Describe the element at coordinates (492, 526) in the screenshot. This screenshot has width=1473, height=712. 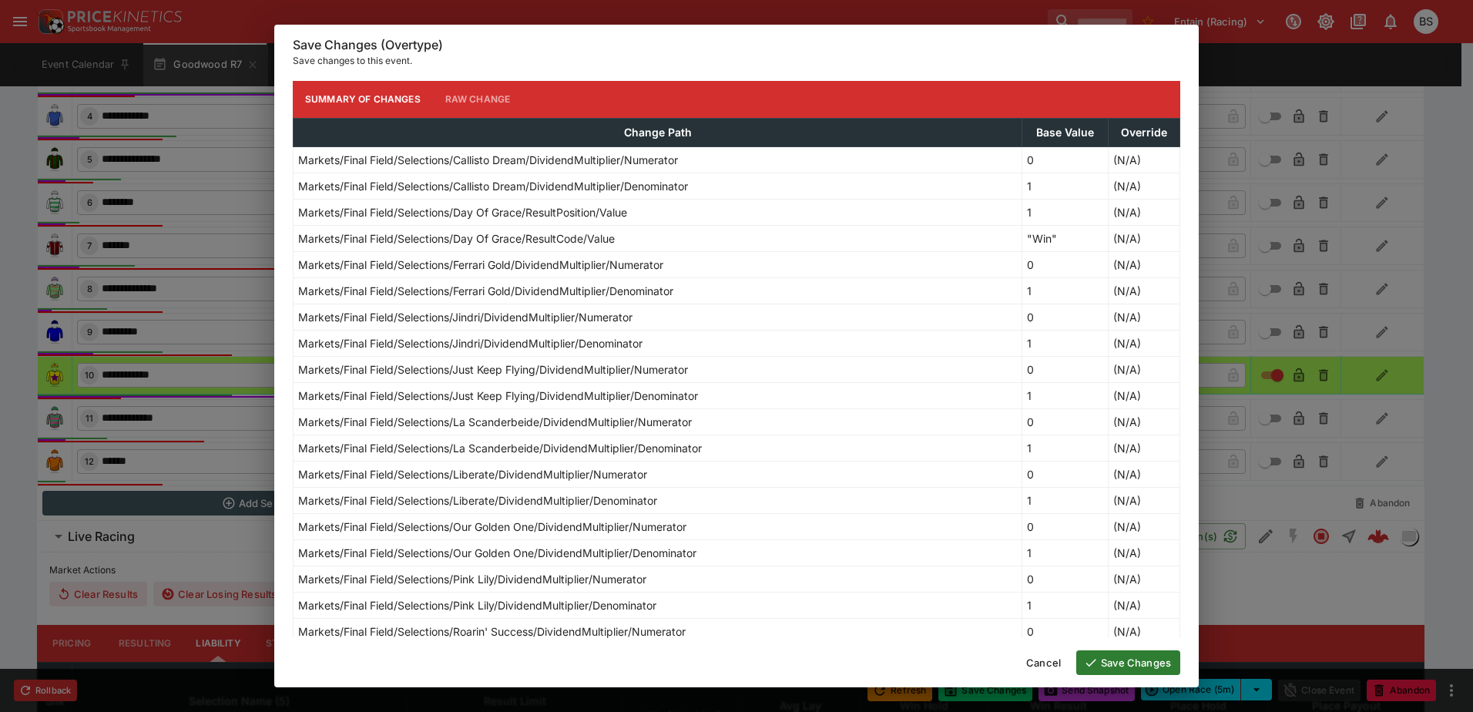
I see `p: Markets/Final Field/Selections/Our Golden One/DividendMultiplier/Numerator` at that location.